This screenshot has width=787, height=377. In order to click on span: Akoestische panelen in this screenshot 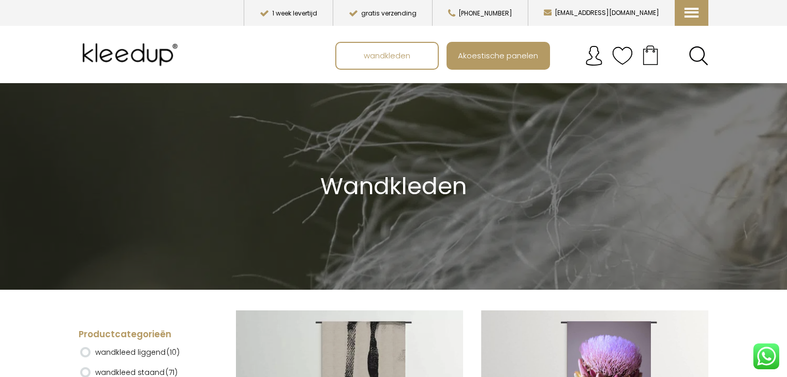, I will do `click(497, 55)`.